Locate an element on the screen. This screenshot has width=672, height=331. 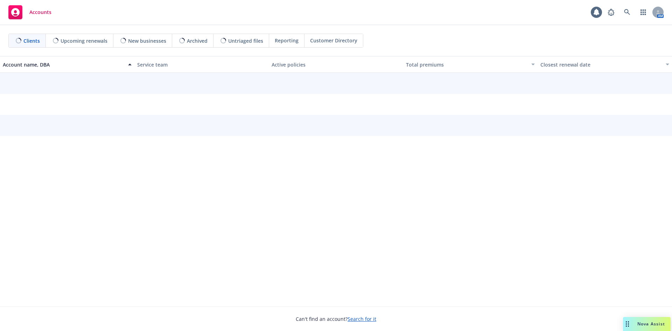
div: Service team is located at coordinates (202, 64).